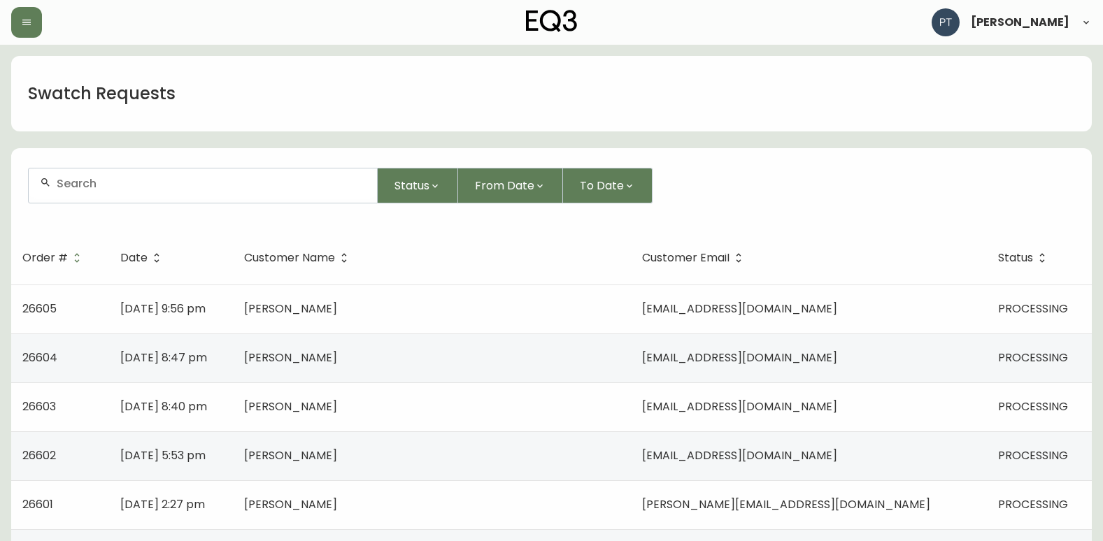 Image resolution: width=1103 pixels, height=541 pixels. Describe the element at coordinates (211, 183) in the screenshot. I see `input: Search` at that location.